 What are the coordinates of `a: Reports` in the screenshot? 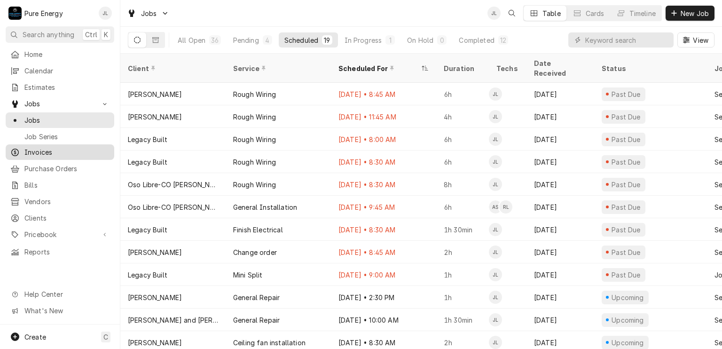 It's located at (60, 251).